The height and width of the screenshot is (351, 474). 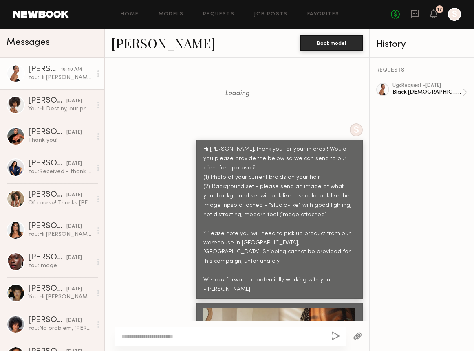 What do you see at coordinates (60, 266) in the screenshot?
I see `div: You: Image` at bounding box center [60, 266].